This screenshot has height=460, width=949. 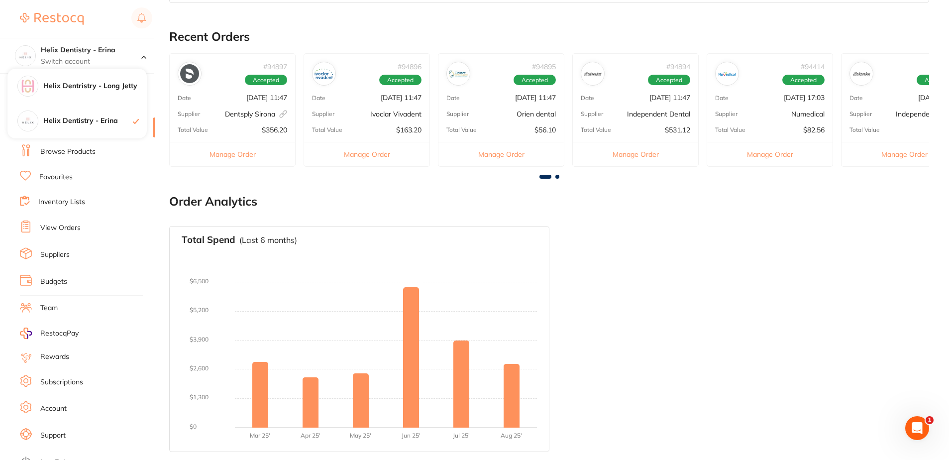 What do you see at coordinates (274, 130) in the screenshot?
I see `p: $356.20` at bounding box center [274, 130].